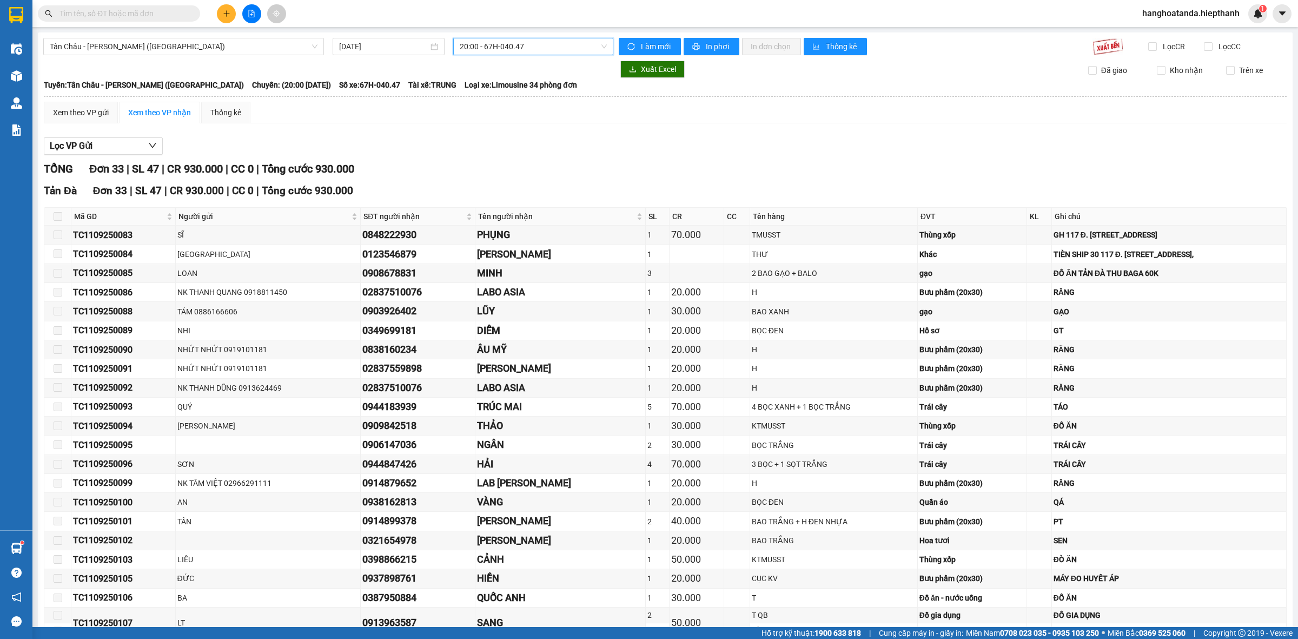  Describe the element at coordinates (123, 482) in the screenshot. I see `div: TC1109250099` at that location.